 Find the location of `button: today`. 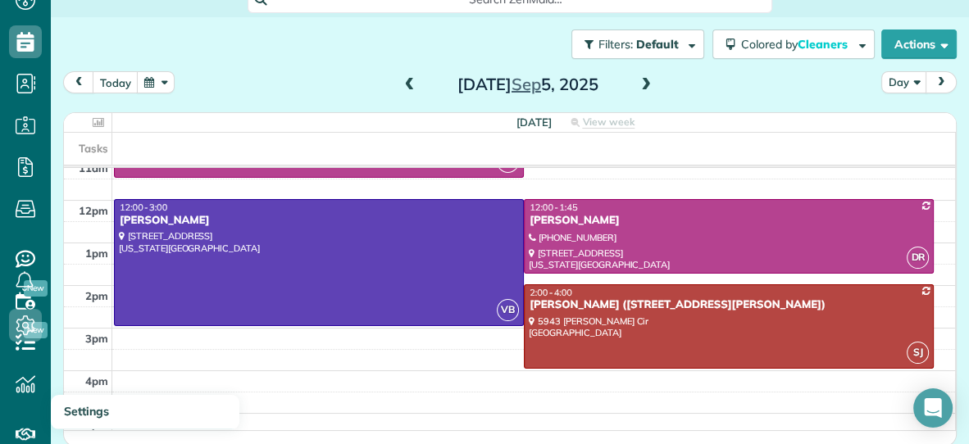

button: today is located at coordinates (116, 82).